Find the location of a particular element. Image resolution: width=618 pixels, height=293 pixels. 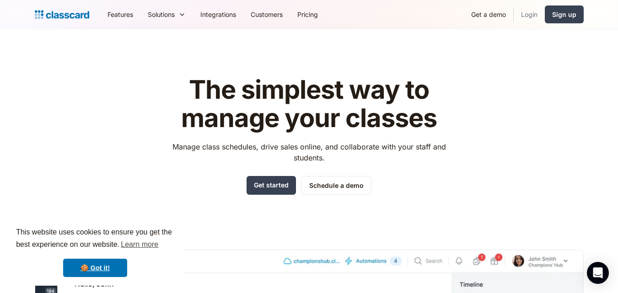

div: cookieconsent is located at coordinates (95, 252).